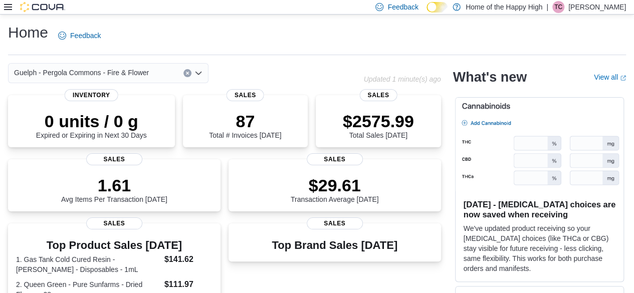 This screenshot has width=634, height=293. Describe the element at coordinates (437, 7) in the screenshot. I see `input: Dark Mode` at that location.